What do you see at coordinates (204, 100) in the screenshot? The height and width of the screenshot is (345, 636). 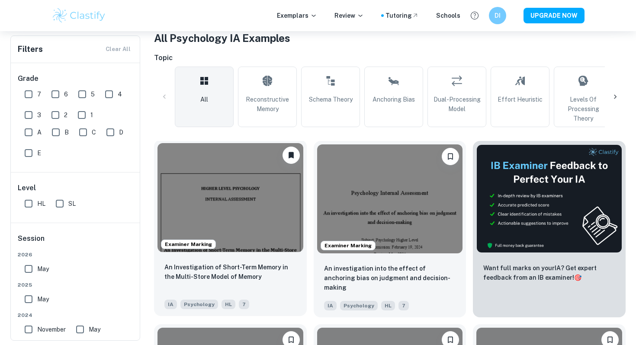 I see `span: All` at bounding box center [204, 100].